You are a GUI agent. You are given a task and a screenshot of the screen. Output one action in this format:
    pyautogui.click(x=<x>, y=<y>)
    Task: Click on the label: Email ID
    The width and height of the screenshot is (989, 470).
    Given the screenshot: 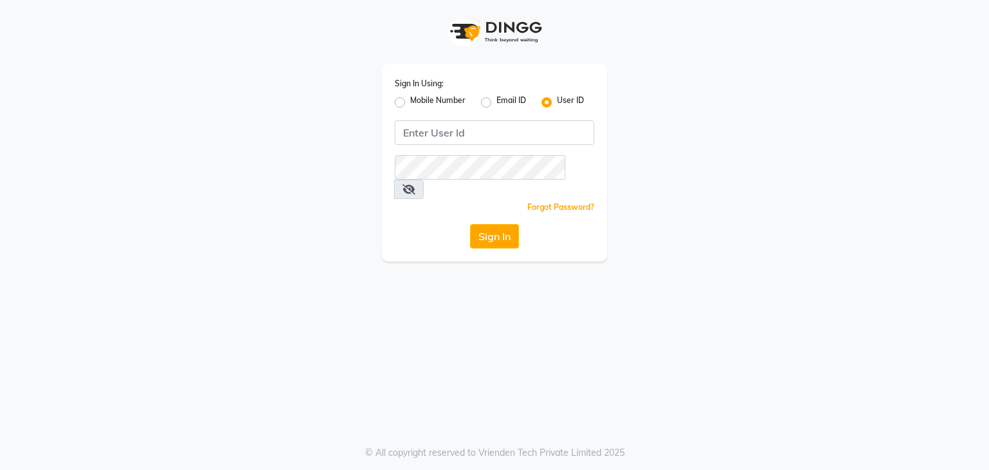 What is the action you would take?
    pyautogui.click(x=511, y=102)
    